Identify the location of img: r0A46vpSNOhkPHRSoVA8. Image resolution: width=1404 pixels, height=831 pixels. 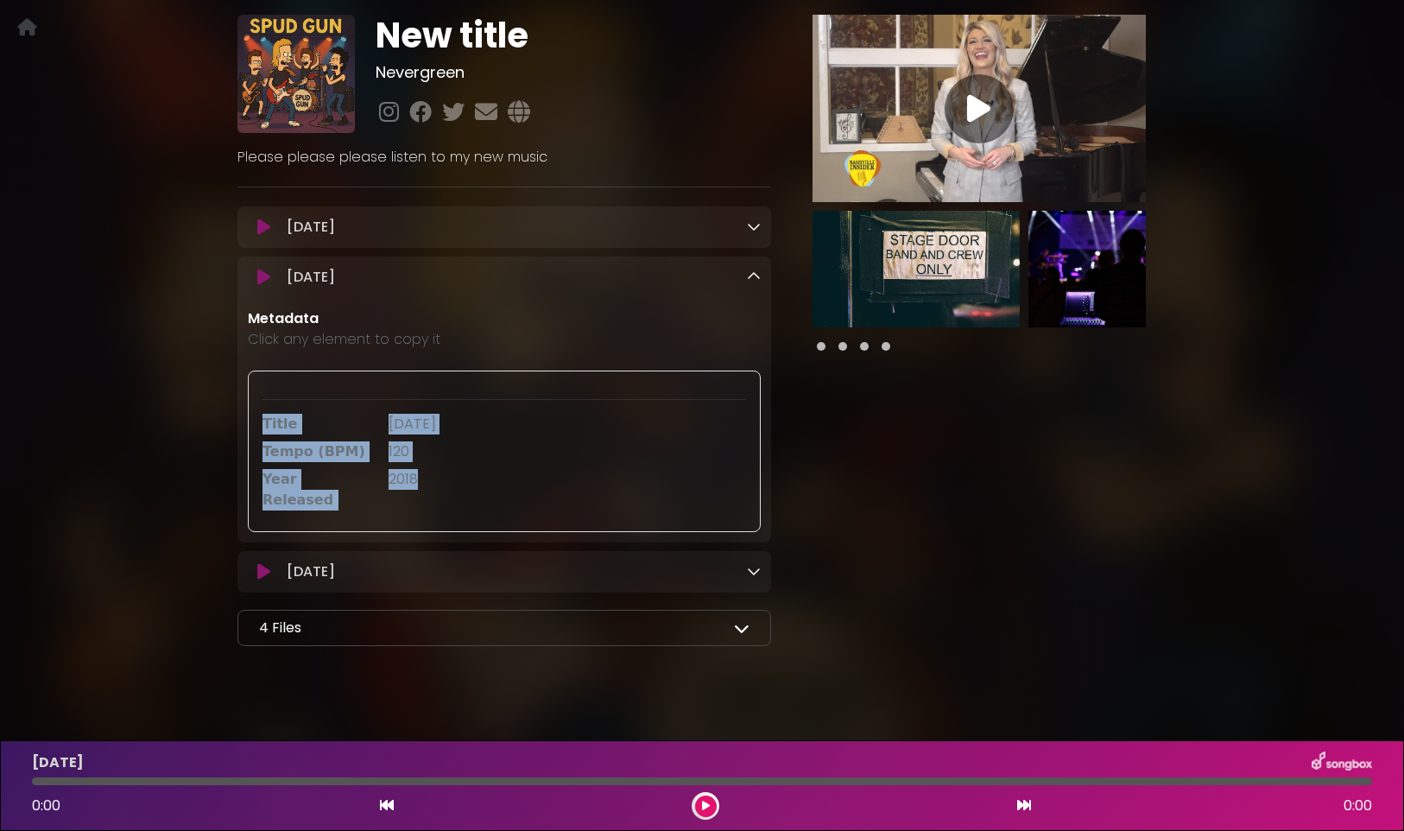
(1132, 269).